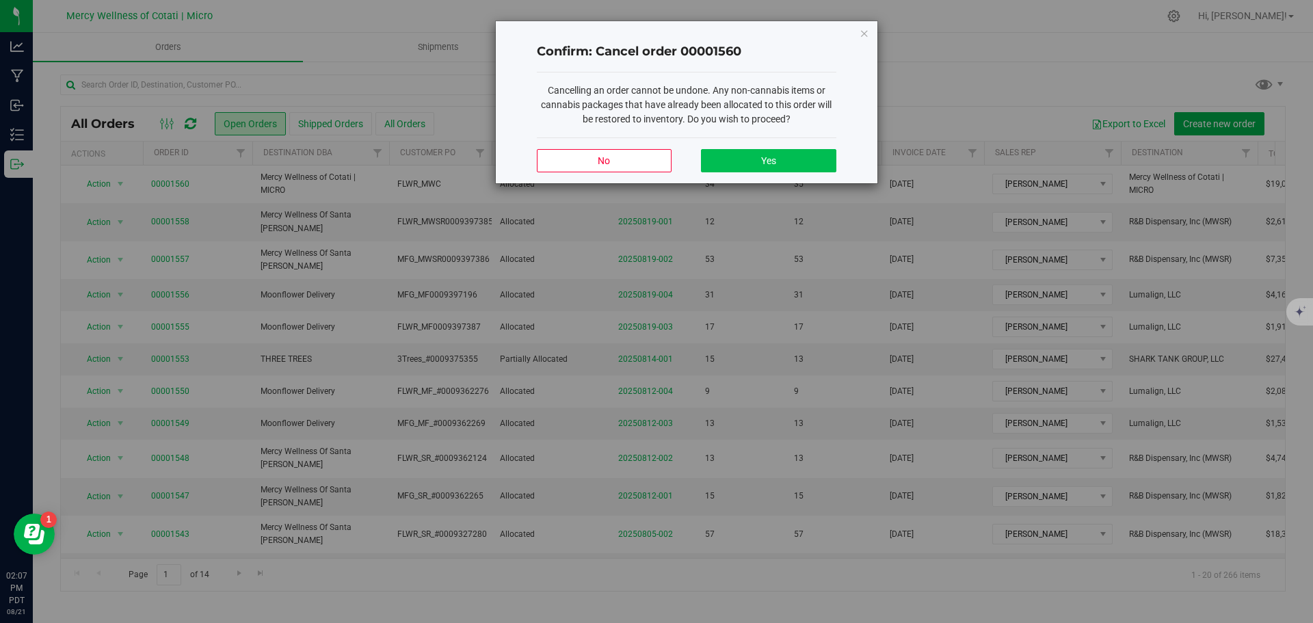 The image size is (1313, 623). Describe the element at coordinates (687, 52) in the screenshot. I see `h4: Confirm: Cancel order 00001560` at that location.